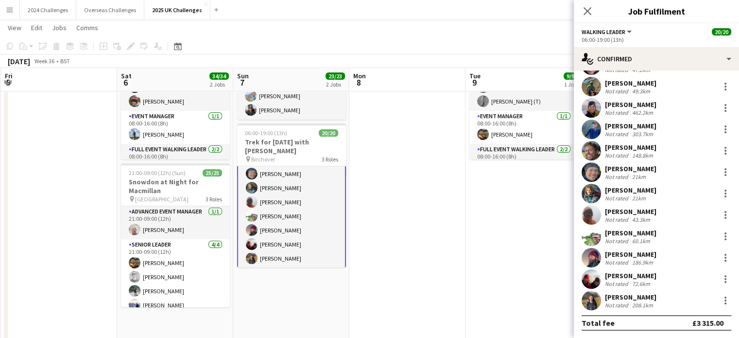 Image resolution: width=739 pixels, height=338 pixels. Describe the element at coordinates (641, 219) in the screenshot. I see `div: 43.3km` at that location.